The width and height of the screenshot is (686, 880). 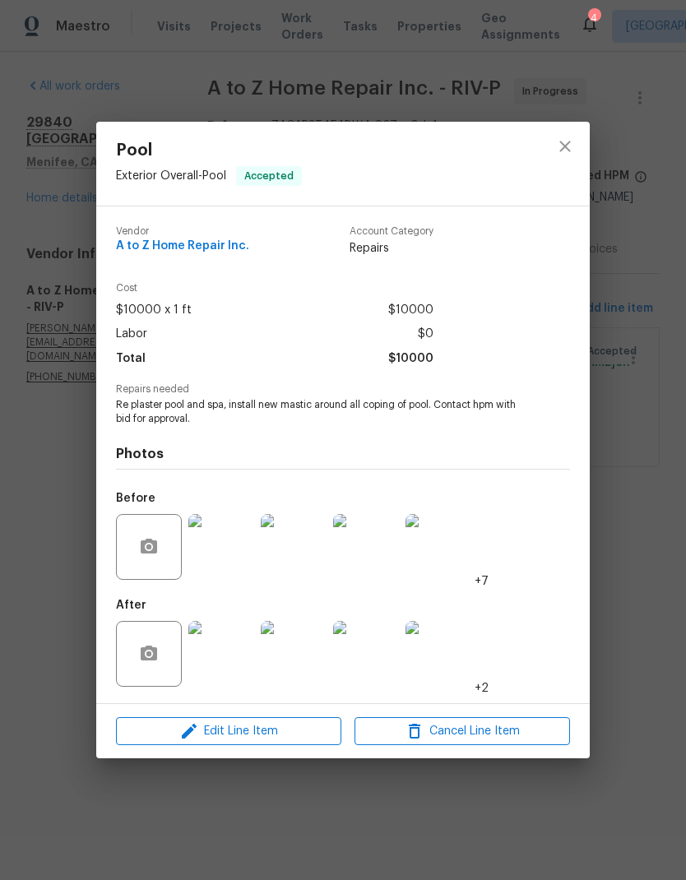 What do you see at coordinates (392, 231) in the screenshot?
I see `span: Account Category` at bounding box center [392, 231].